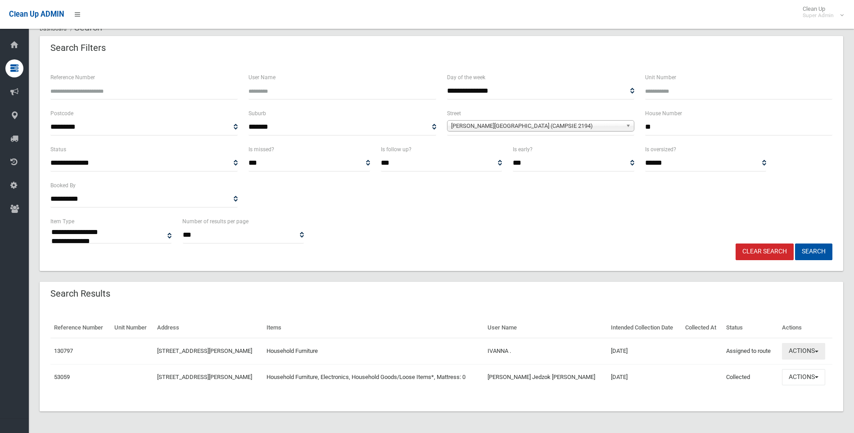 Image resolution: width=854 pixels, height=433 pixels. Describe the element at coordinates (62, 113) in the screenshot. I see `label: Postcode` at that location.